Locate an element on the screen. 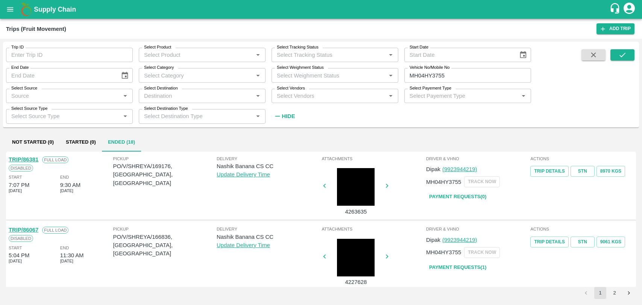  label: Select Destination Type is located at coordinates (166, 109).